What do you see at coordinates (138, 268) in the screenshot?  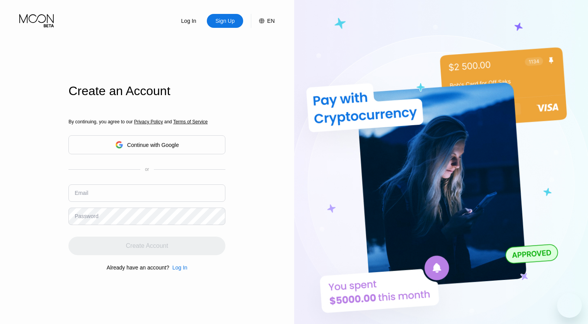 I see `div: Already have an account?` at bounding box center [138, 268].